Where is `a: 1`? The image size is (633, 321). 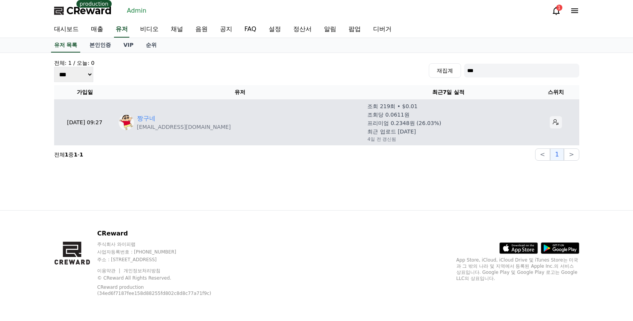
a: 1 is located at coordinates (556, 11).